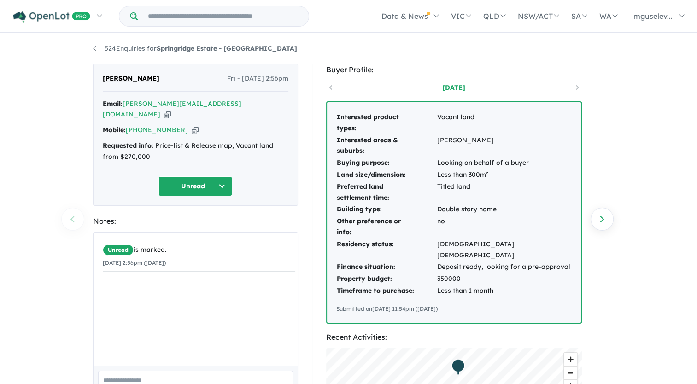  Describe the element at coordinates (504, 267) in the screenshot. I see `td: Deposit ready, looking for a pre-approval` at that location.